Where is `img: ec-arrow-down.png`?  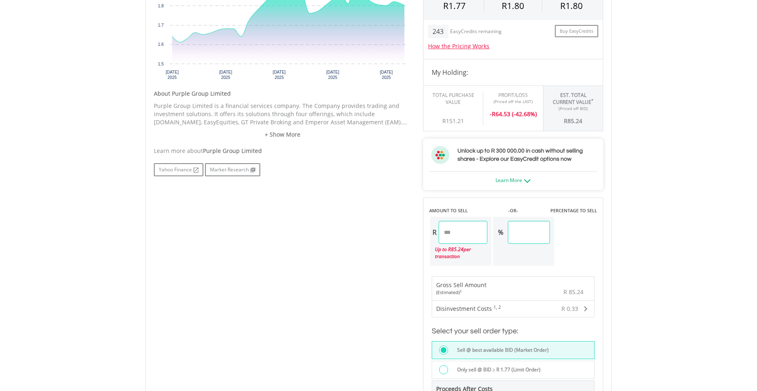 img: ec-arrow-down.png is located at coordinates (527, 181).